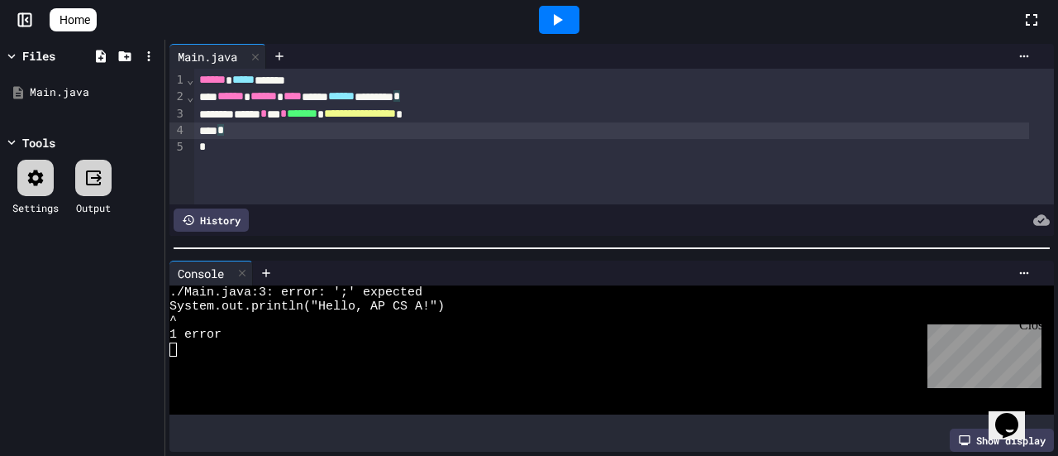 This screenshot has width=1058, height=456. Describe the element at coordinates (60, 55) in the screenshot. I see `div: Chat with us now!Close` at that location.